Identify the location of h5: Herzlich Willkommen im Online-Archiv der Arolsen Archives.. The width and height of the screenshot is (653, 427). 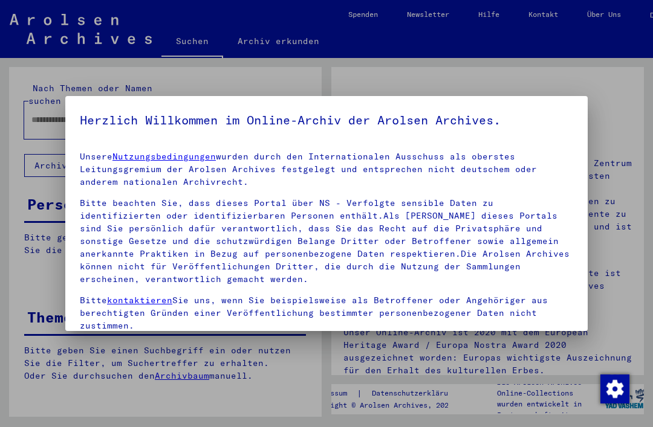
(326, 120).